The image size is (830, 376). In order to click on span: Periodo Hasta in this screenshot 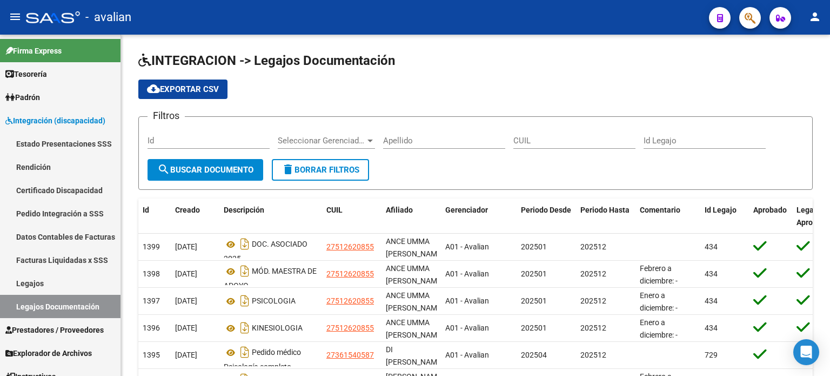, I will do `click(605, 210)`.